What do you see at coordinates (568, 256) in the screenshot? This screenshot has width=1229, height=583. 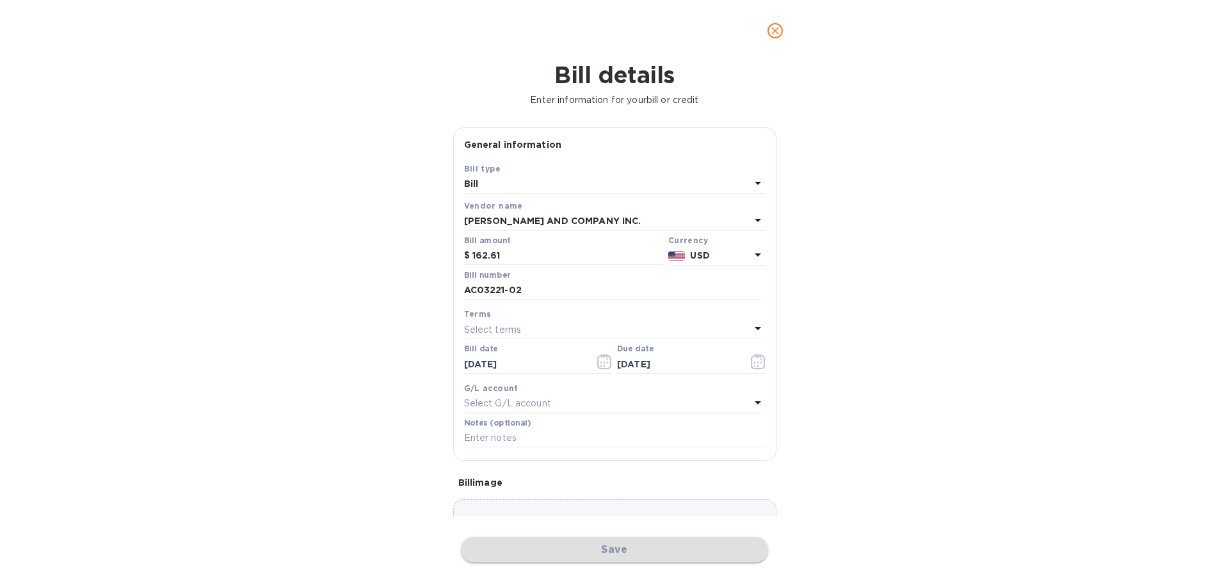 I see `input: $ Enter bill amount` at bounding box center [568, 256].